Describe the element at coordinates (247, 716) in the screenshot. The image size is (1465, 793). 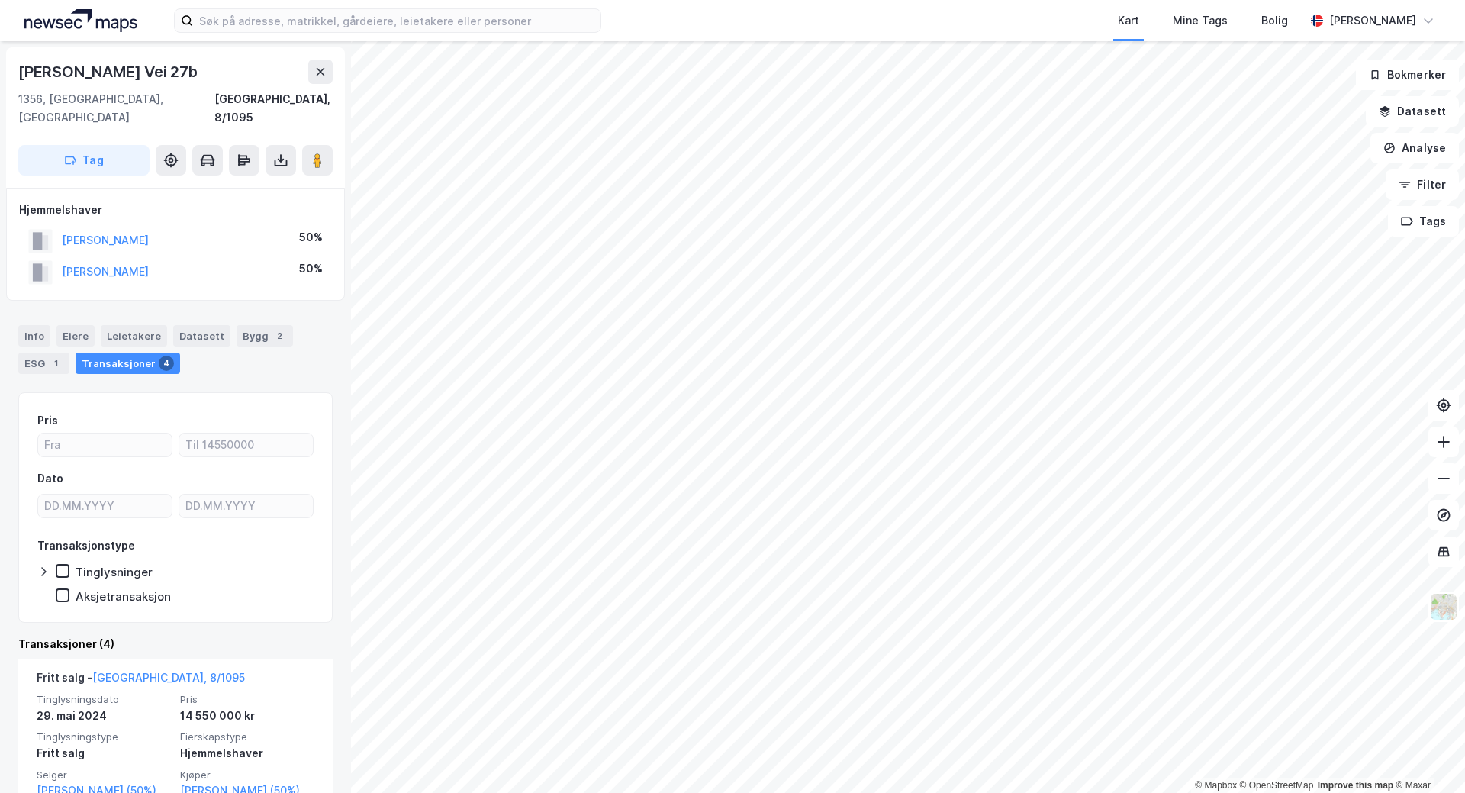
I see `div: 14 550 000 kr` at that location.